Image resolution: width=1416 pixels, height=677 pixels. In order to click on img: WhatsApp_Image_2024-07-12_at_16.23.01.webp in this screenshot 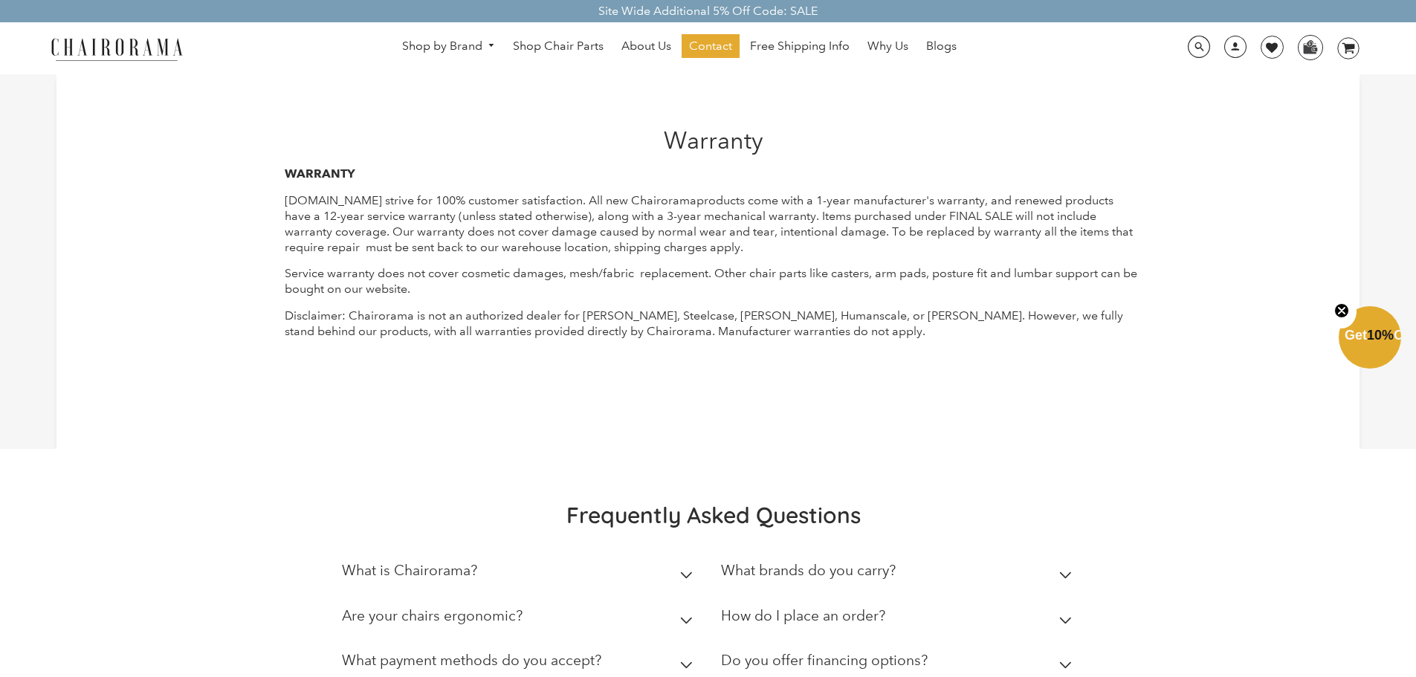, I will do `click(1309, 47)`.